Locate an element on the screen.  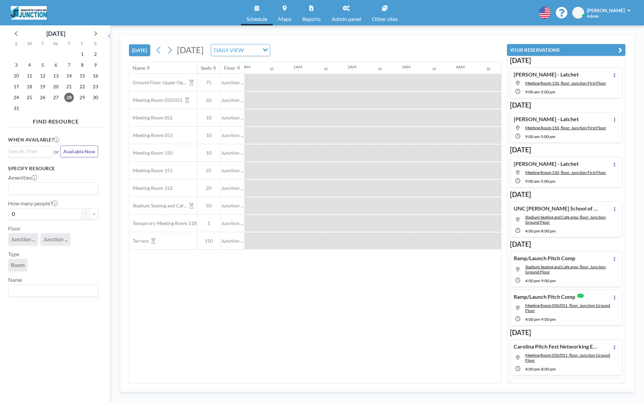
span: JL is located at coordinates (578, 13).